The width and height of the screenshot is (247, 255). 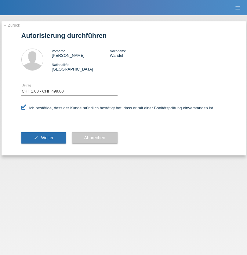 What do you see at coordinates (60, 65) in the screenshot?
I see `span: Nationalität` at bounding box center [60, 65].